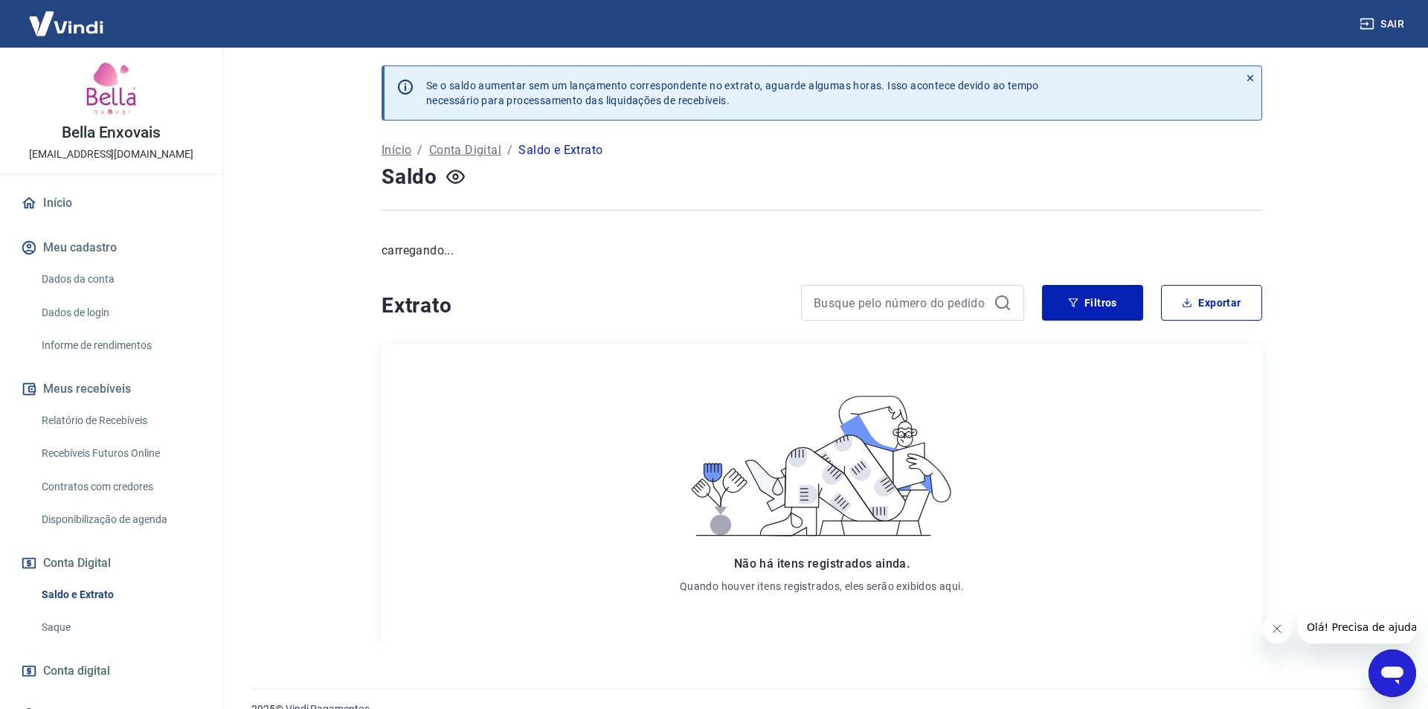  What do you see at coordinates (120, 279) in the screenshot?
I see `a: Dados da conta` at bounding box center [120, 279].